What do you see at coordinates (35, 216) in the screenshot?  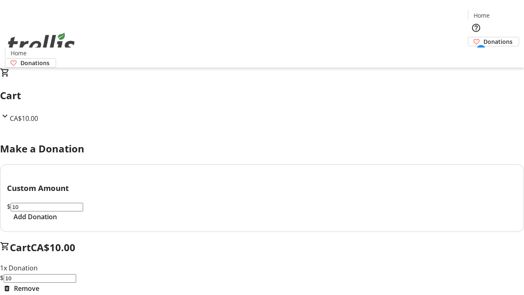 I see `button: Add Donation` at bounding box center [35, 216].